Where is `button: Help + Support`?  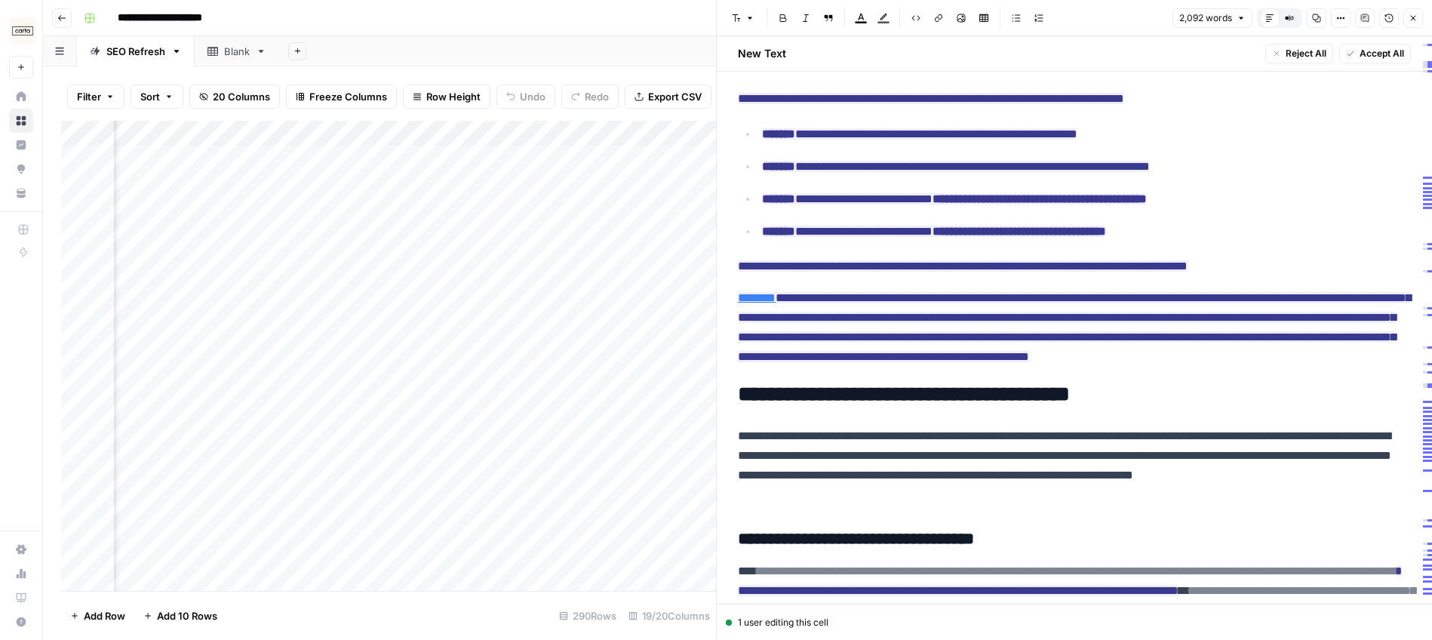
button: Help + Support is located at coordinates (21, 622).